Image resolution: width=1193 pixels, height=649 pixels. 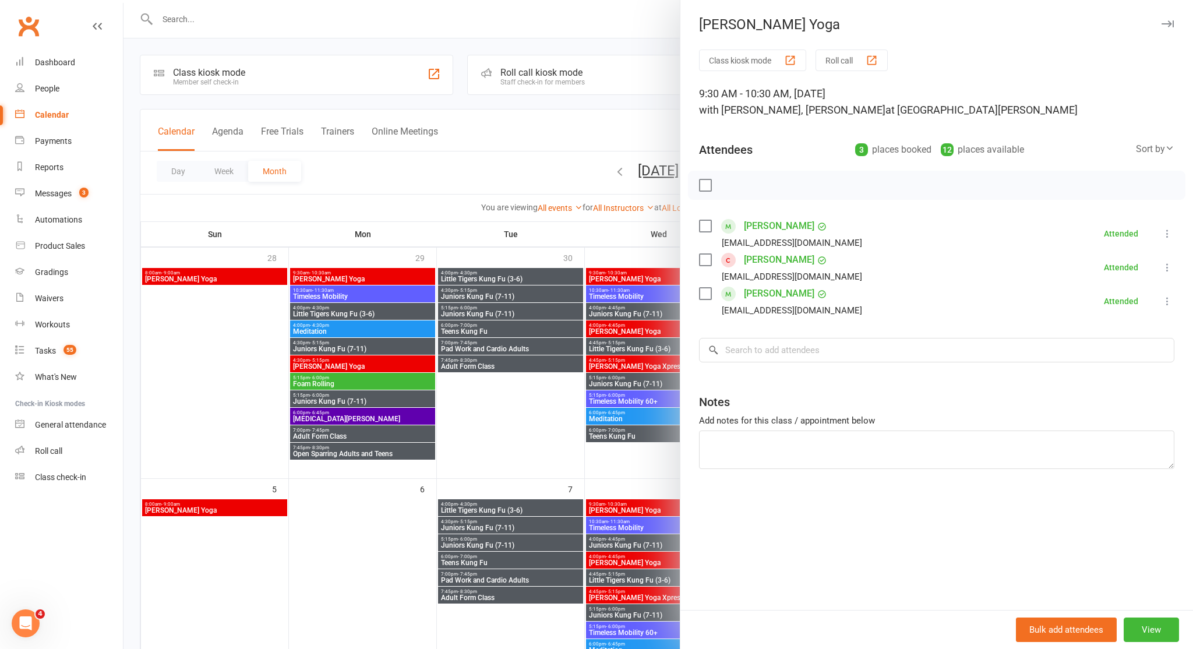 I want to click on button: View, so click(x=1151, y=630).